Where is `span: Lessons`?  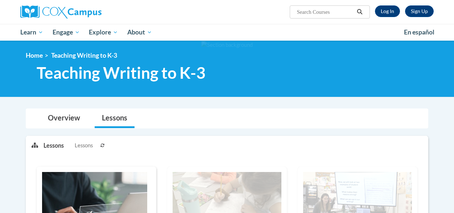
span: Lessons is located at coordinates (84, 145).